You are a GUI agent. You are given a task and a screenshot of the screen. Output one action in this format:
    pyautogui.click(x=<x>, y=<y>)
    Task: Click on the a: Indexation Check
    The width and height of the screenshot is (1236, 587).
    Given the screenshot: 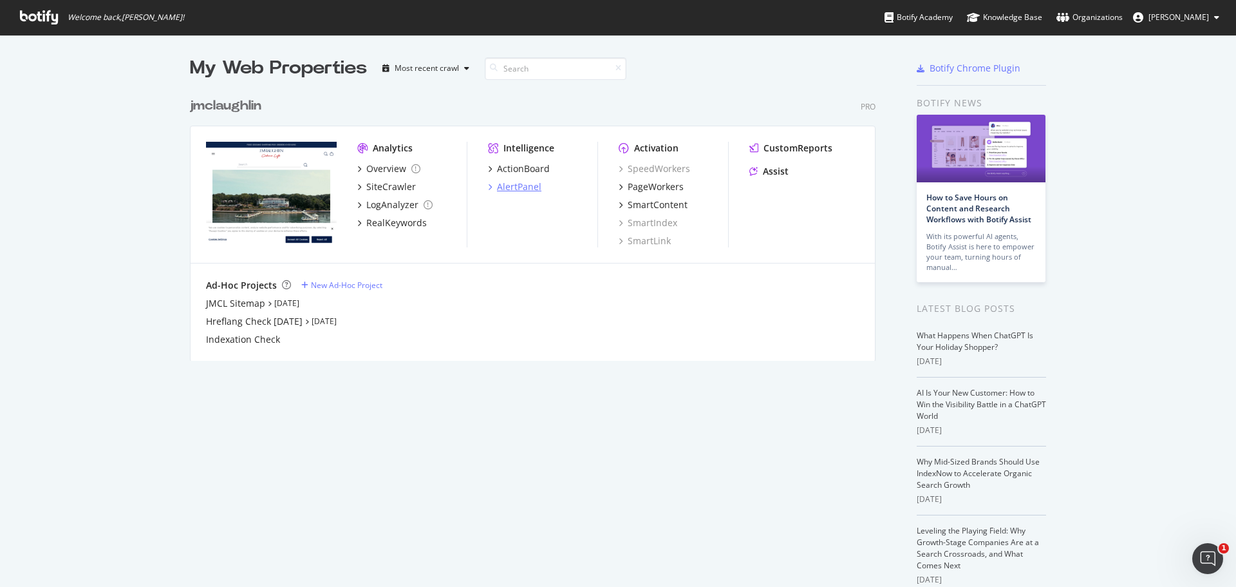 What is the action you would take?
    pyautogui.click(x=243, y=339)
    